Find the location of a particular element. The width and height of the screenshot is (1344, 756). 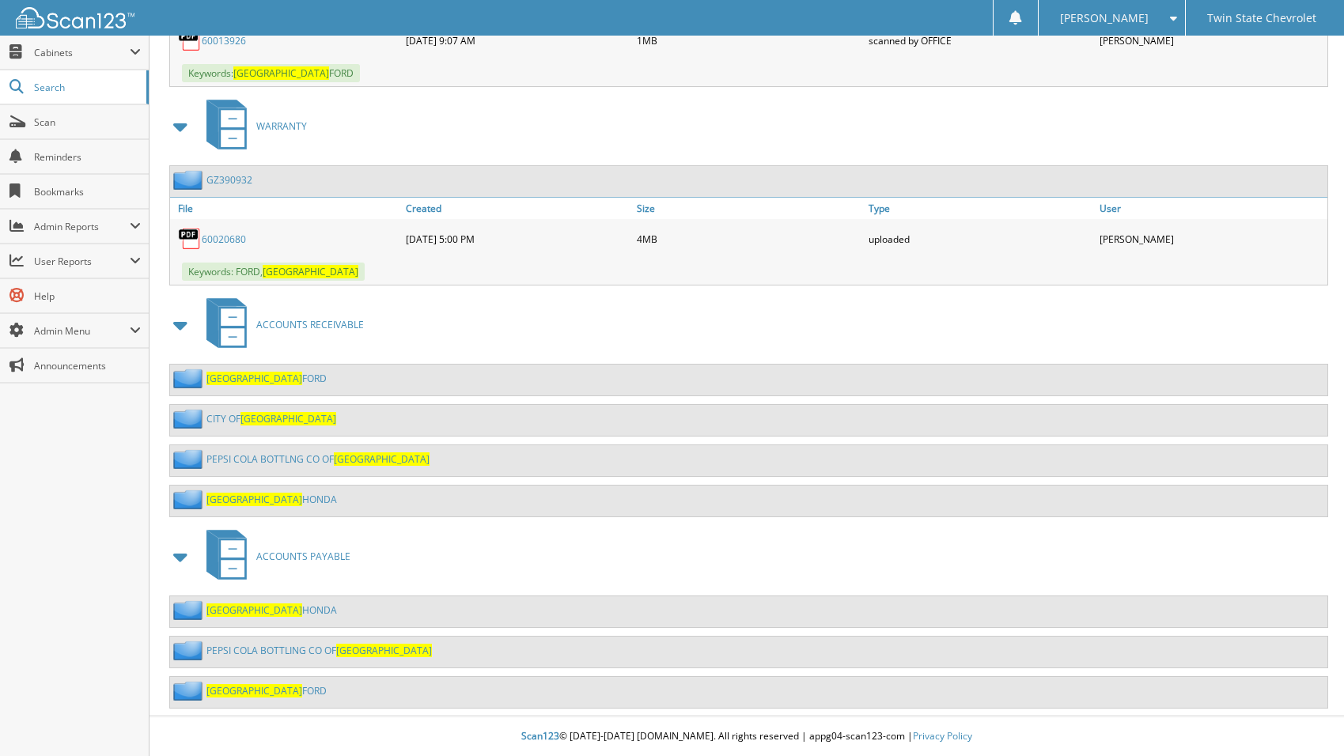

span: Admin Menu is located at coordinates (81, 331).